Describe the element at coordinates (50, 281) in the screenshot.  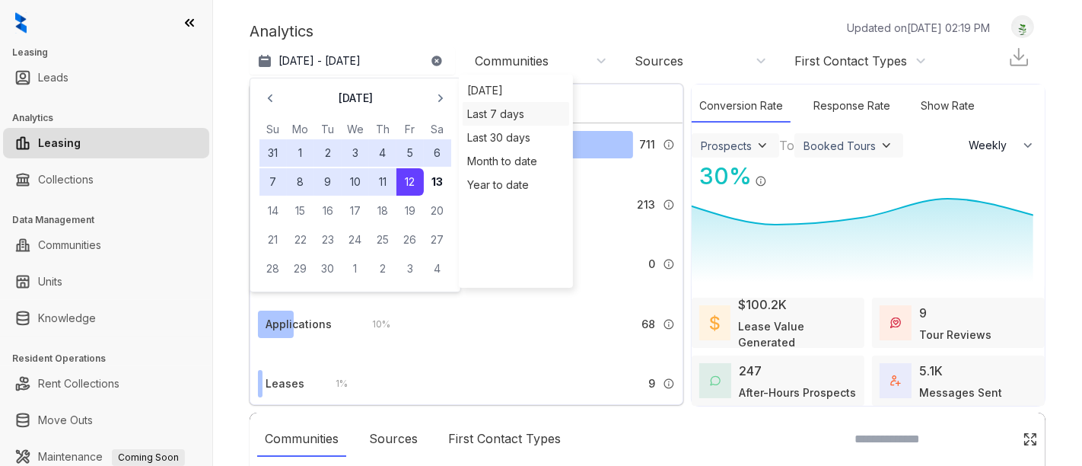
I see `a: Units` at that location.